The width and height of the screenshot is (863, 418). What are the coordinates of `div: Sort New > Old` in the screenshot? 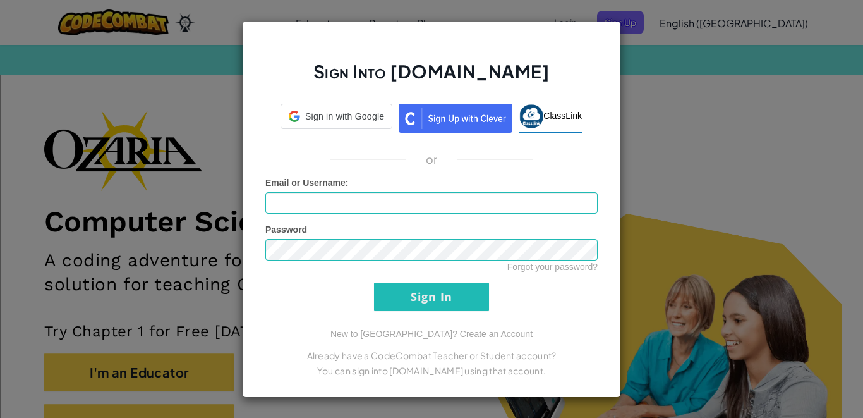 It's located at (432, 47).